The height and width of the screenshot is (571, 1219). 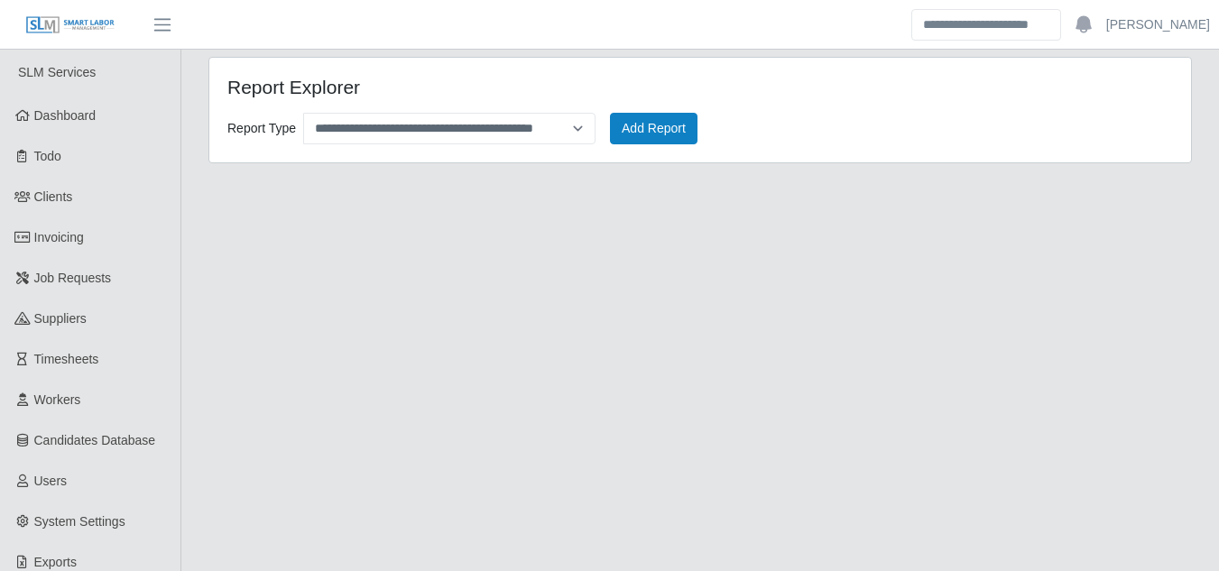 What do you see at coordinates (95, 440) in the screenshot?
I see `span: Candidates Database` at bounding box center [95, 440].